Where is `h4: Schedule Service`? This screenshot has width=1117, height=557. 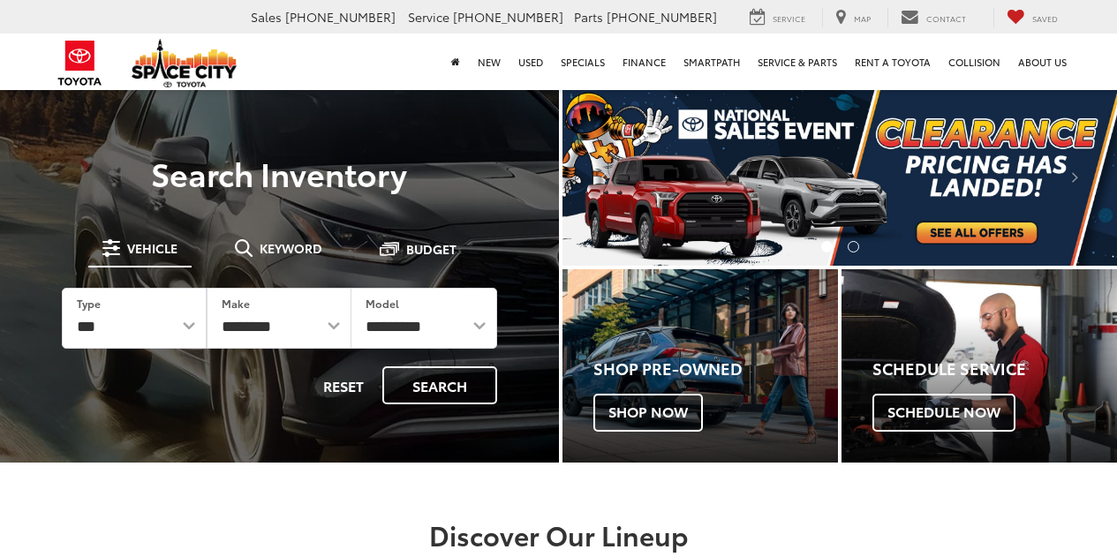 h4: Schedule Service is located at coordinates (994, 369).